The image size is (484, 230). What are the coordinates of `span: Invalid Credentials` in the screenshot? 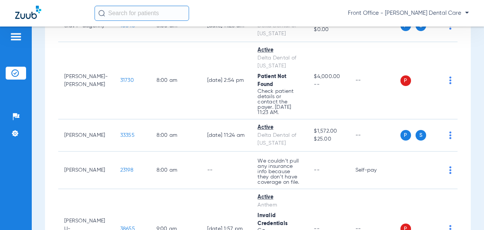 It's located at (273, 219).